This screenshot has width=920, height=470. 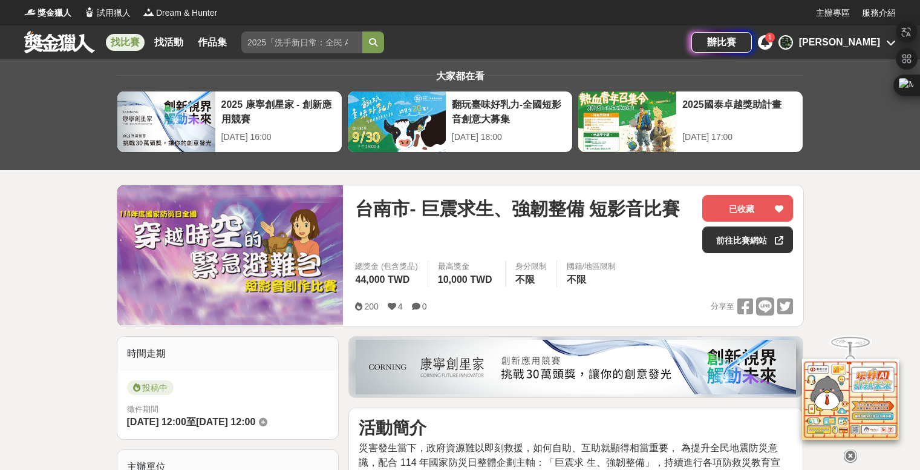 What do you see at coordinates (786, 42) in the screenshot?
I see `div: 藍` at bounding box center [786, 42].